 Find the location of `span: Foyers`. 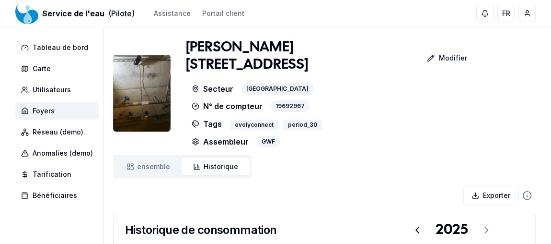

span: Foyers is located at coordinates (44, 111).